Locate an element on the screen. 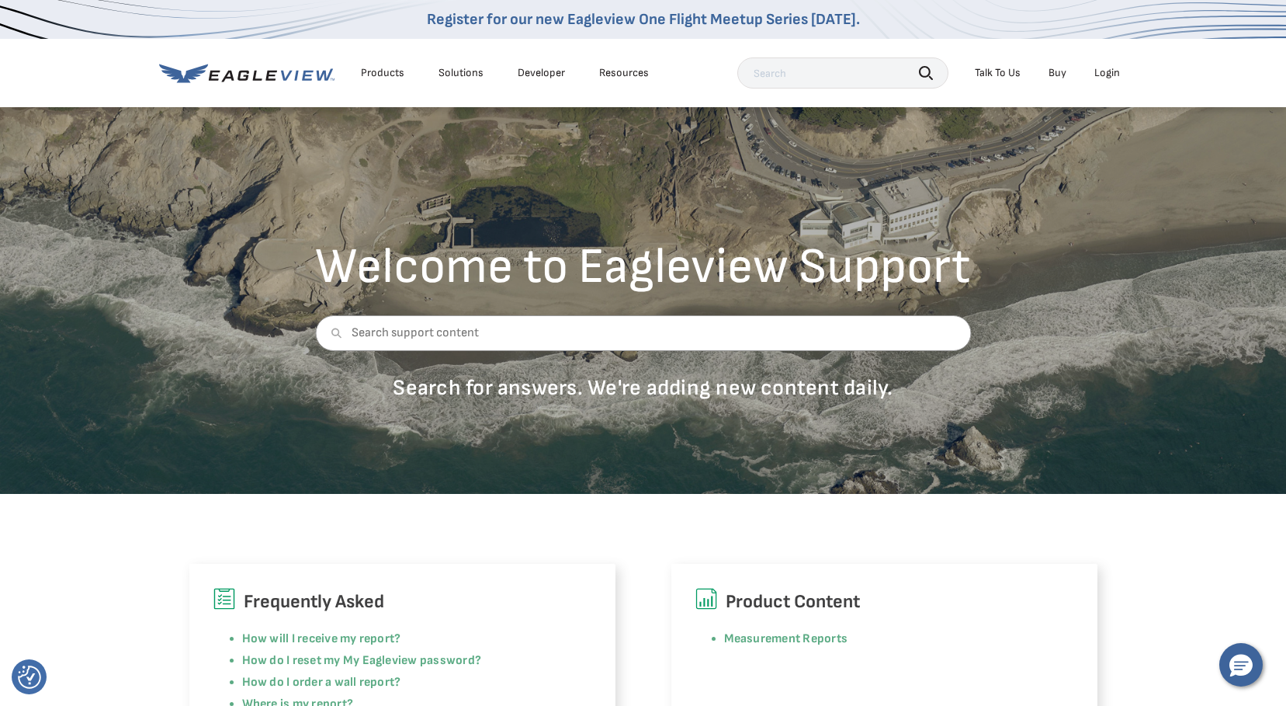 The image size is (1286, 706). input: Search support content is located at coordinates (643, 333).